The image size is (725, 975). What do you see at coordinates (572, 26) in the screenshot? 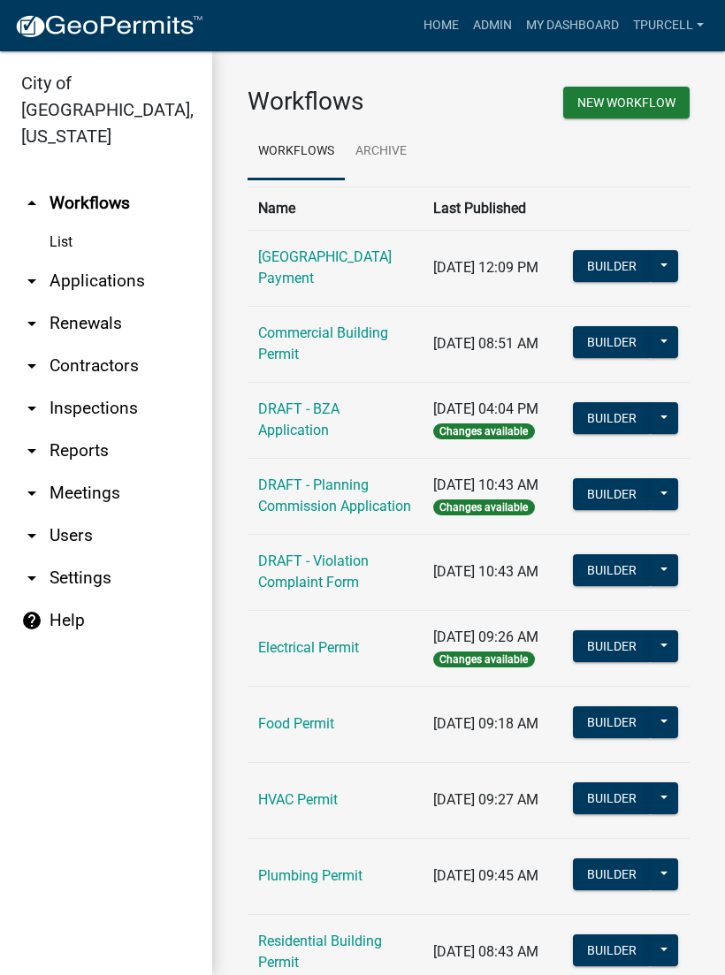
I see `a: My Dashboard` at bounding box center [572, 26].